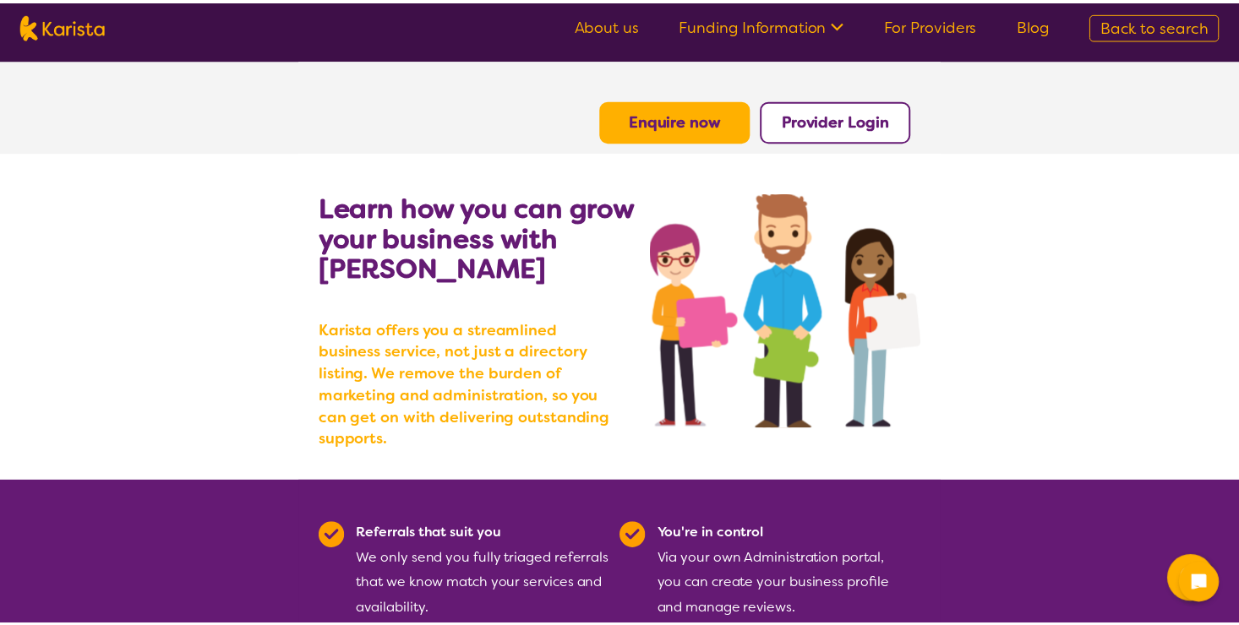 The image size is (1239, 625). I want to click on button: Provider Login, so click(844, 121).